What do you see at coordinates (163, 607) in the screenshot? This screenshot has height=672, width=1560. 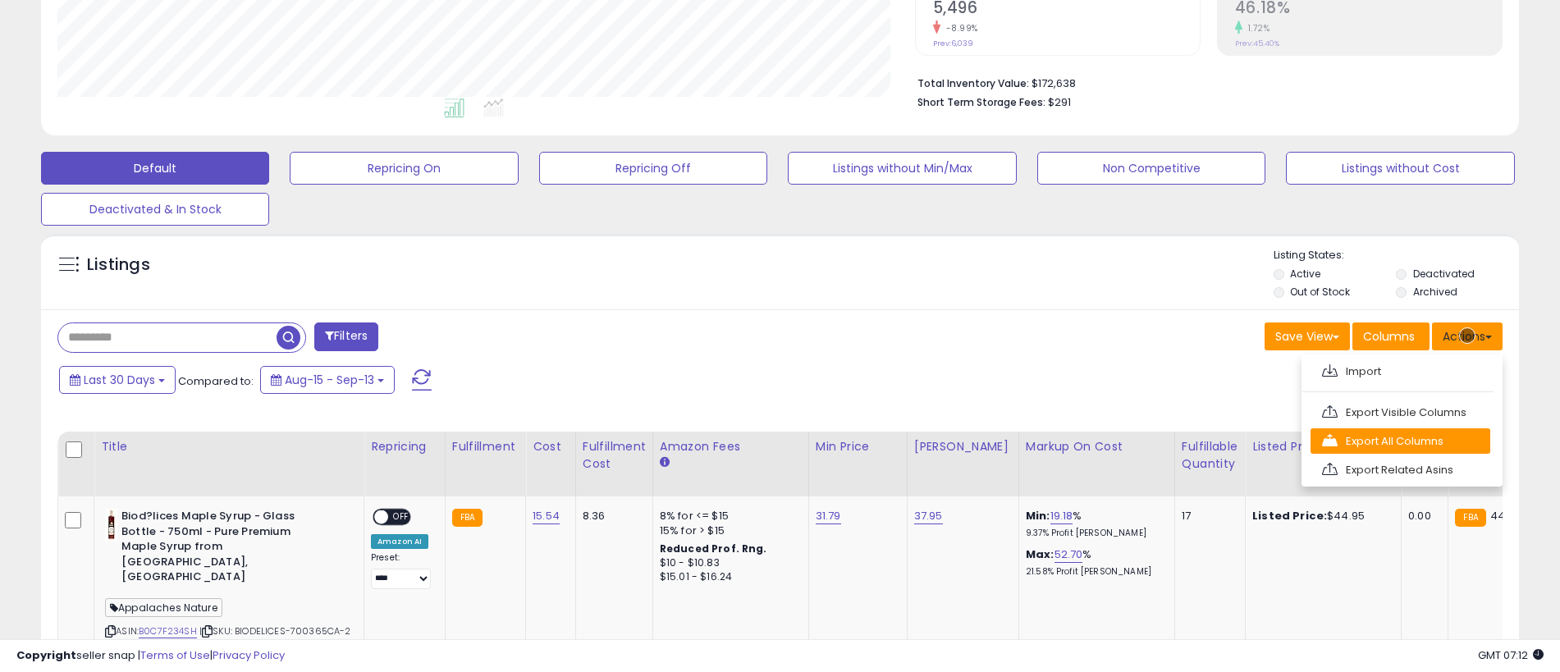 I see `span: Appalaches Nature` at bounding box center [163, 607].